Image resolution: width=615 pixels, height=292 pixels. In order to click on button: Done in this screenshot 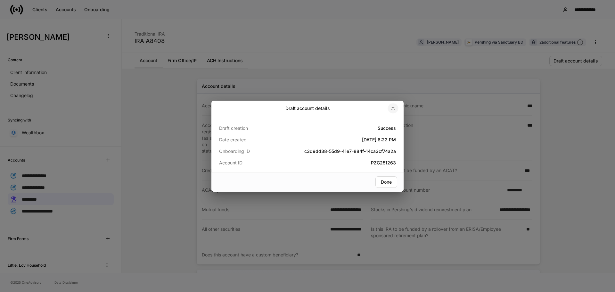, I will do `click(386, 182)`.